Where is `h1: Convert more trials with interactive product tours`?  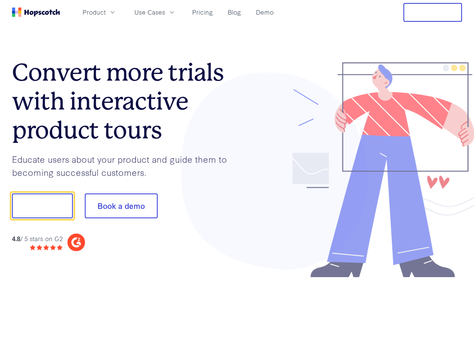
h1: Convert more trials with interactive product tours is located at coordinates (125, 101).